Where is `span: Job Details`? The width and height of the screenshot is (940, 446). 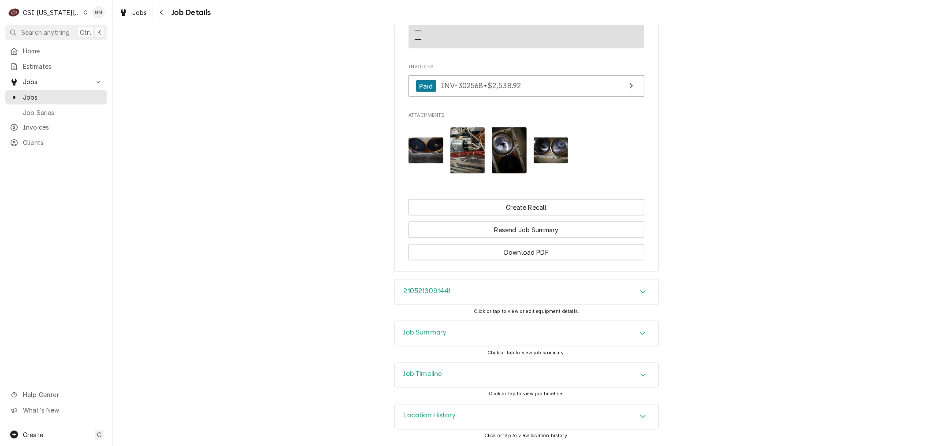
span: Job Details is located at coordinates (190, 12).